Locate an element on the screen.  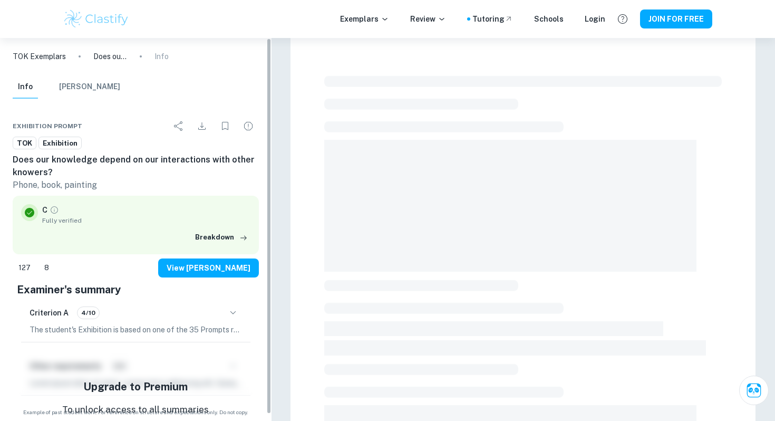
span: 4/10 is located at coordinates (88, 313).